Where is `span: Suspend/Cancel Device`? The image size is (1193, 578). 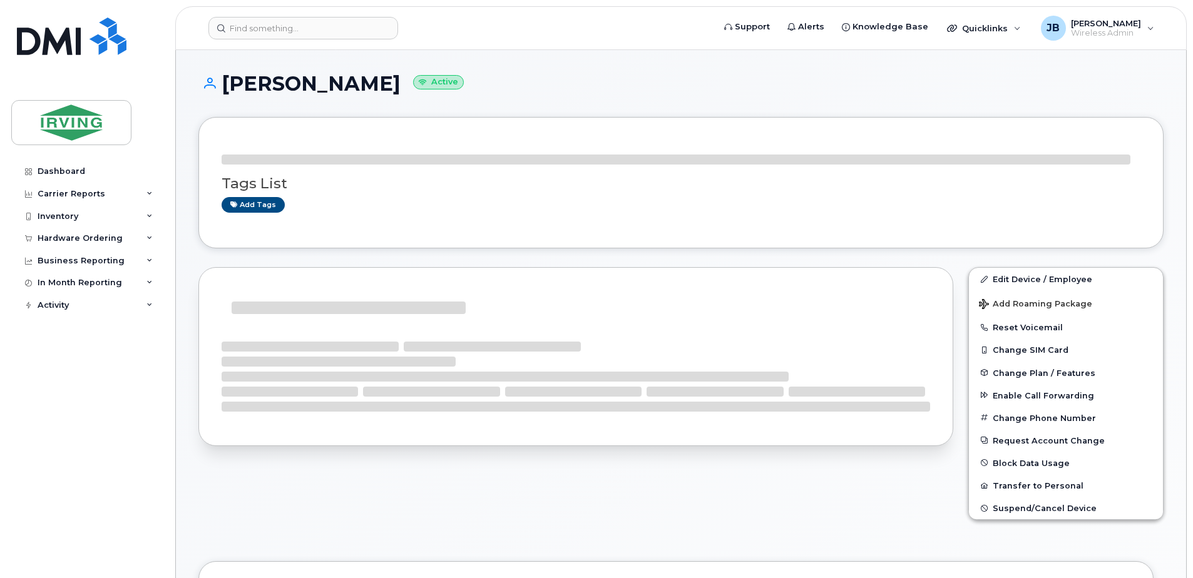 span: Suspend/Cancel Device is located at coordinates (1044, 508).